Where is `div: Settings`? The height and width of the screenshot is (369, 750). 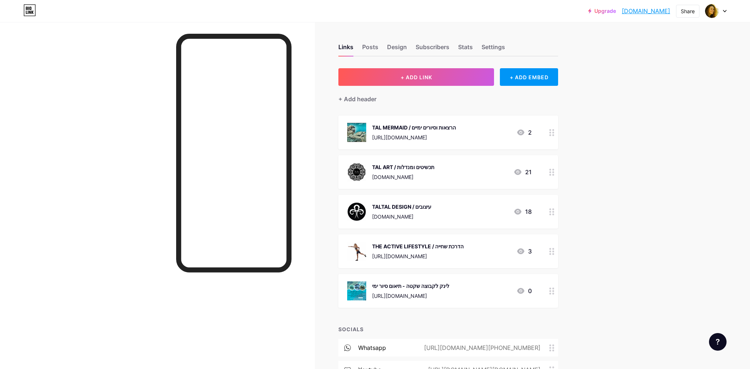
div: Settings is located at coordinates (493, 49).